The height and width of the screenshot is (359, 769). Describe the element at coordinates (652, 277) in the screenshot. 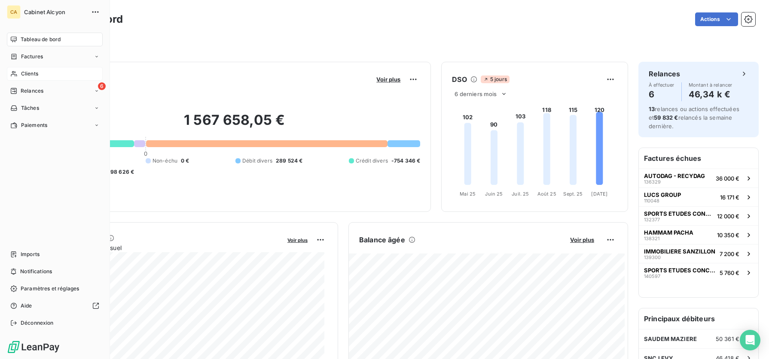

I see `span: 140597` at that location.